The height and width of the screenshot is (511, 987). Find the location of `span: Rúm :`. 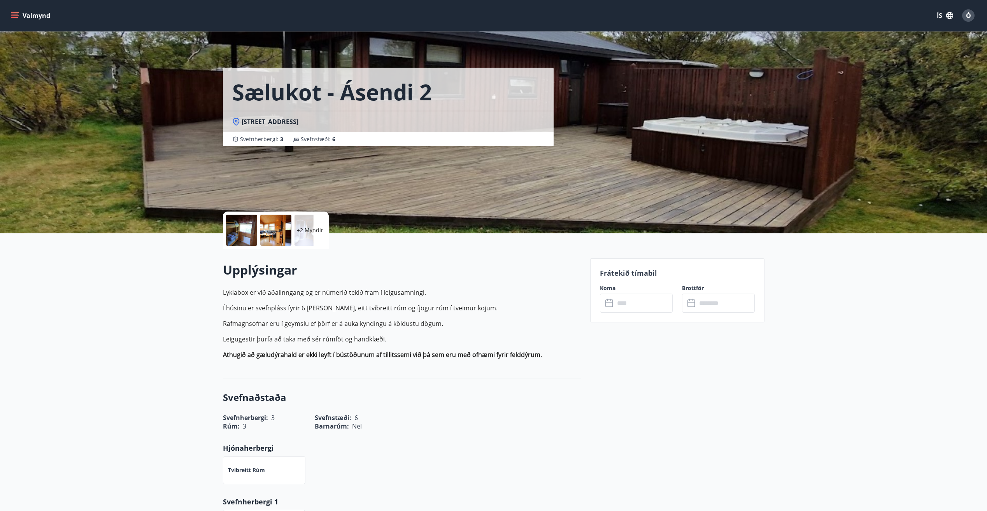

span: Rúm : is located at coordinates (231, 426).